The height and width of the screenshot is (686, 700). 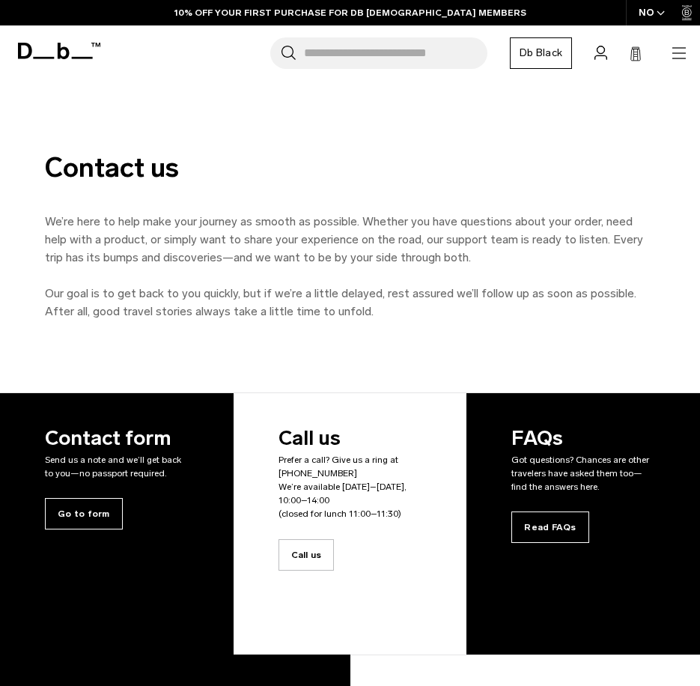 I want to click on p: Send us a note and we’ll get back to you—no passport required., so click(x=117, y=466).